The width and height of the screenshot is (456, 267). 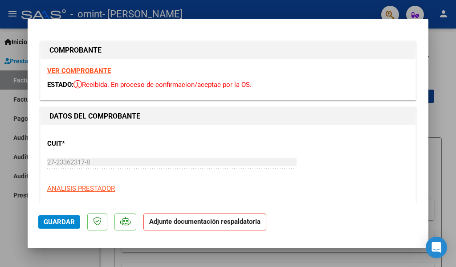 What do you see at coordinates (59, 222) in the screenshot?
I see `button: Guardar` at bounding box center [59, 222].